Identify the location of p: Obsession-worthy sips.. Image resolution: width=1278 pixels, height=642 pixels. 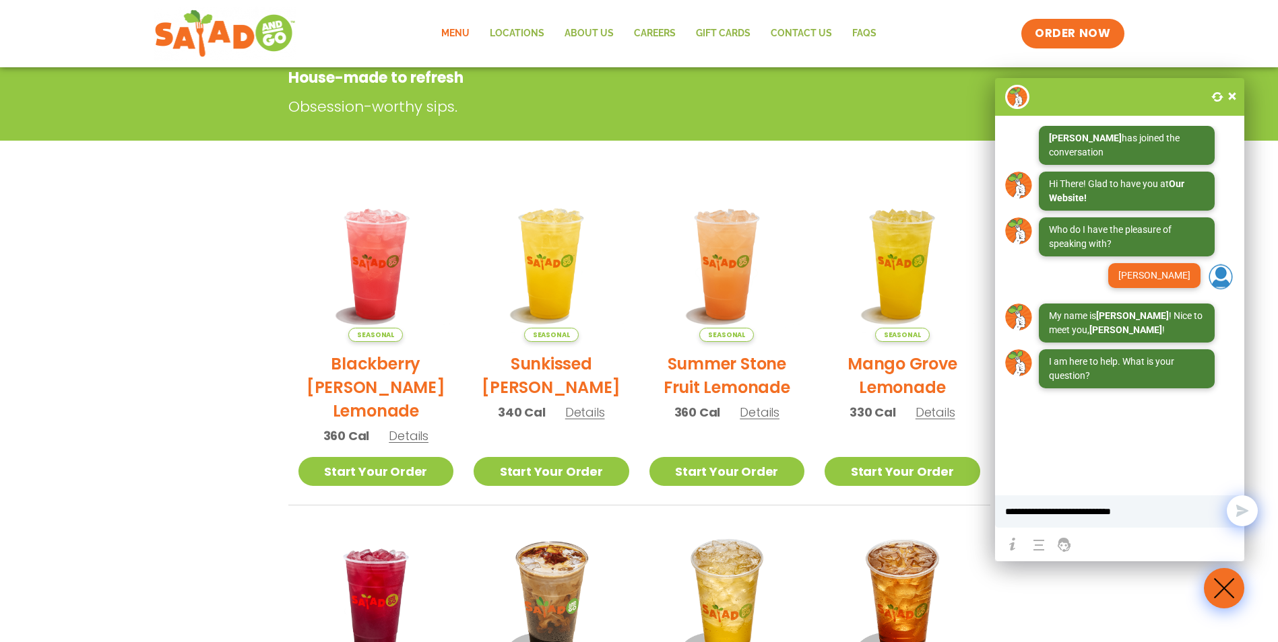
(588, 106).